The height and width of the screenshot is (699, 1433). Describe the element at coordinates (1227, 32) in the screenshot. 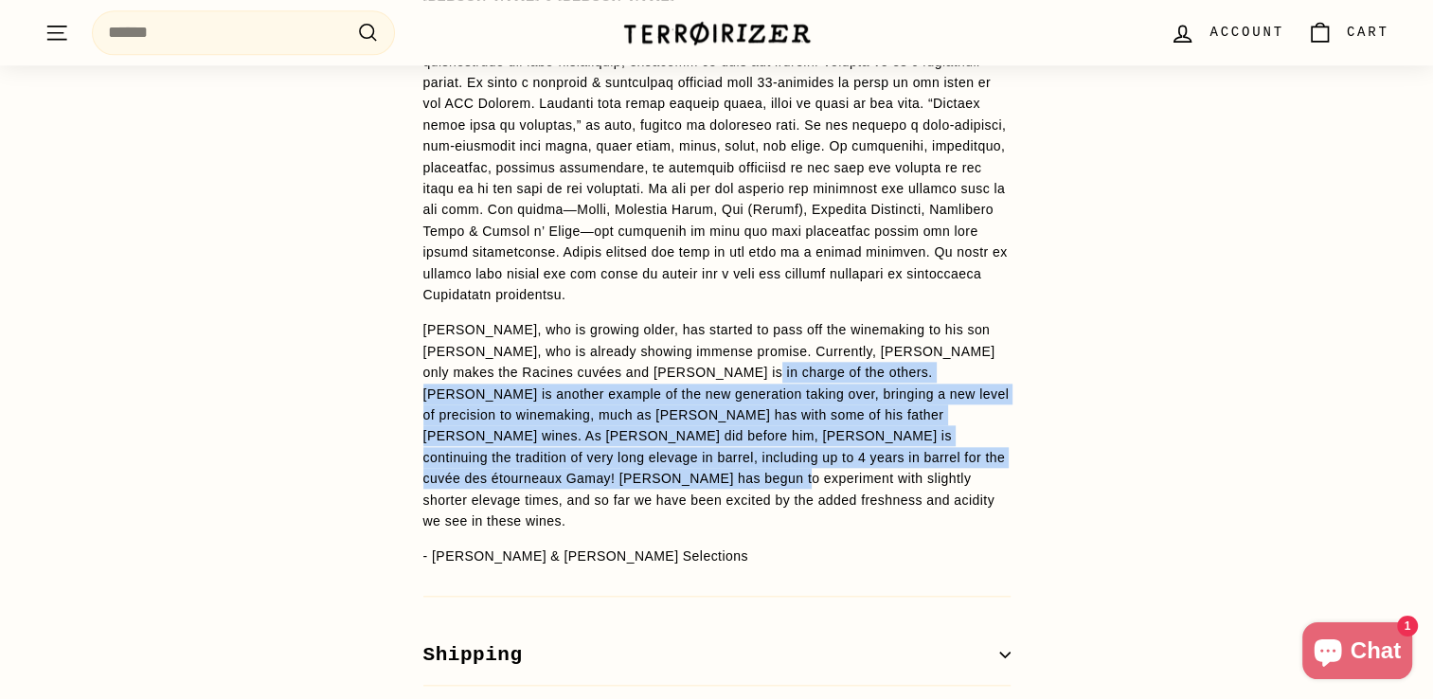

I see `a: Account` at that location.